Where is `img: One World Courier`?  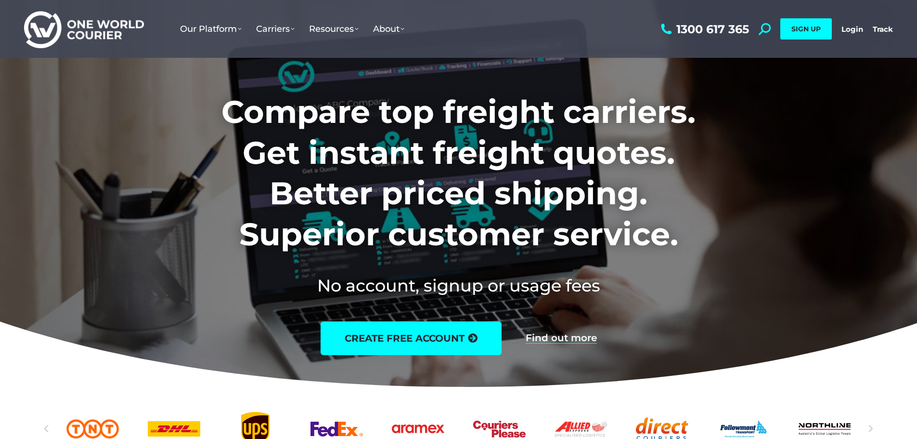 img: One World Courier is located at coordinates (84, 29).